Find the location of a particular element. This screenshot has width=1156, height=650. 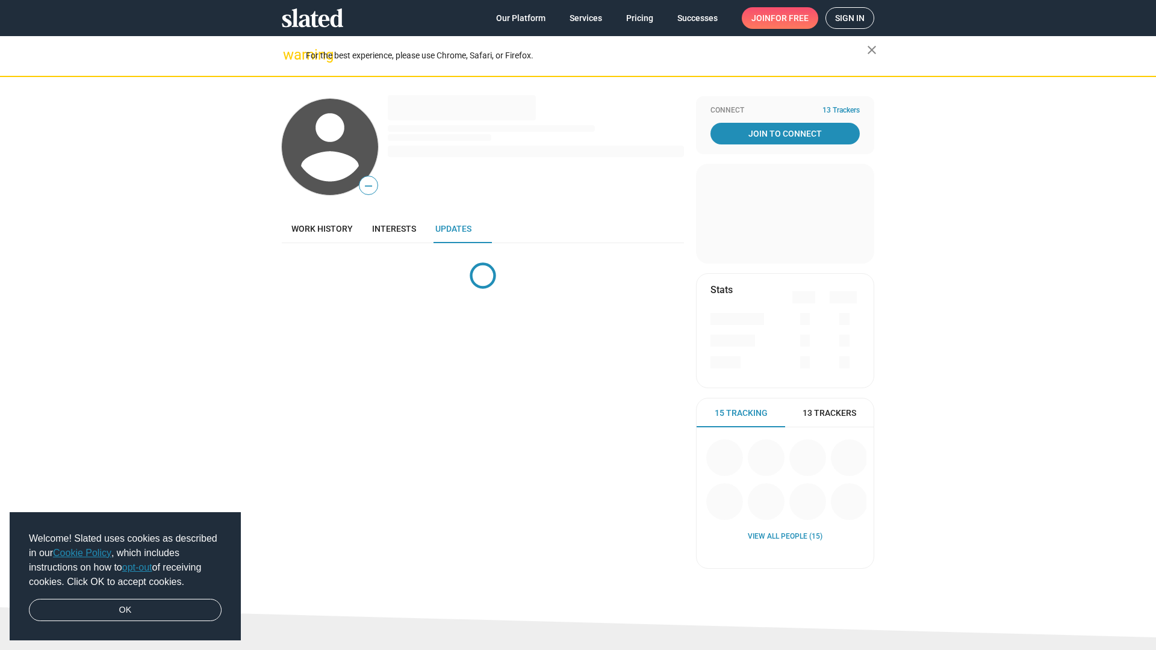

a: Services is located at coordinates (586, 18).